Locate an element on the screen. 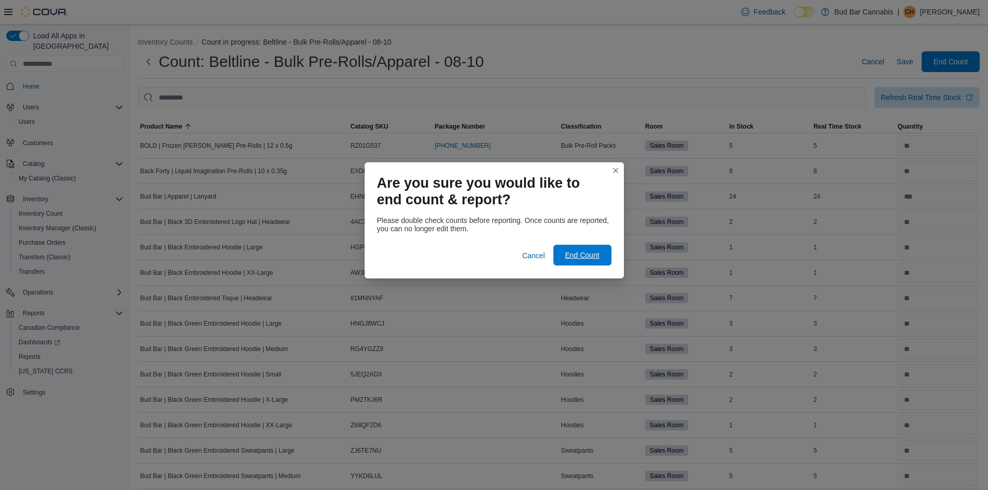 This screenshot has width=988, height=490. span: End Count is located at coordinates (582, 255).